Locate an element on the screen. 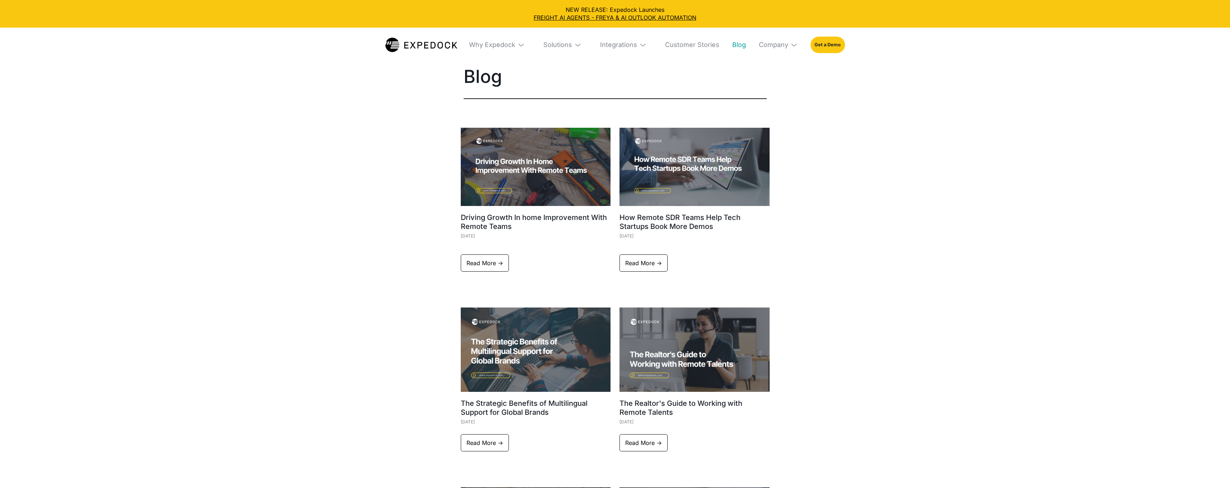  div: NEW RELEASE: Expedock Launches is located at coordinates (615, 14).